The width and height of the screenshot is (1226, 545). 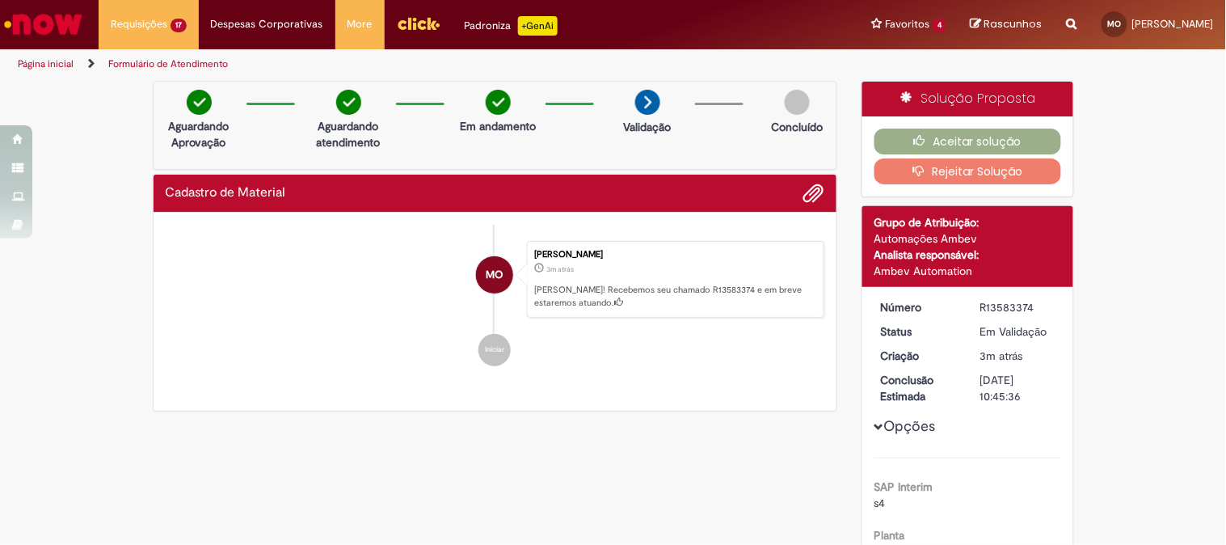 I want to click on div: Ambev Automation, so click(x=967, y=271).